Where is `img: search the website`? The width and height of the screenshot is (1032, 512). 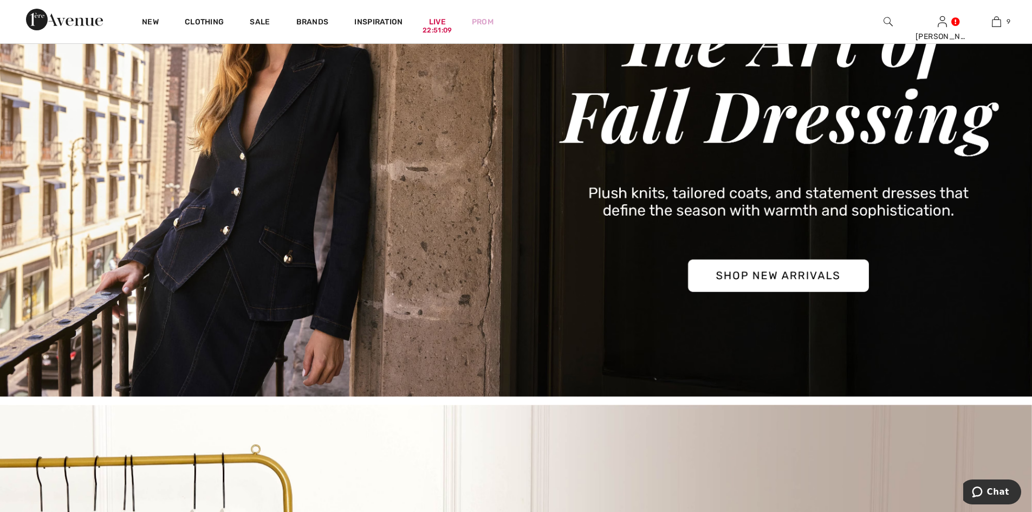
img: search the website is located at coordinates (888, 22).